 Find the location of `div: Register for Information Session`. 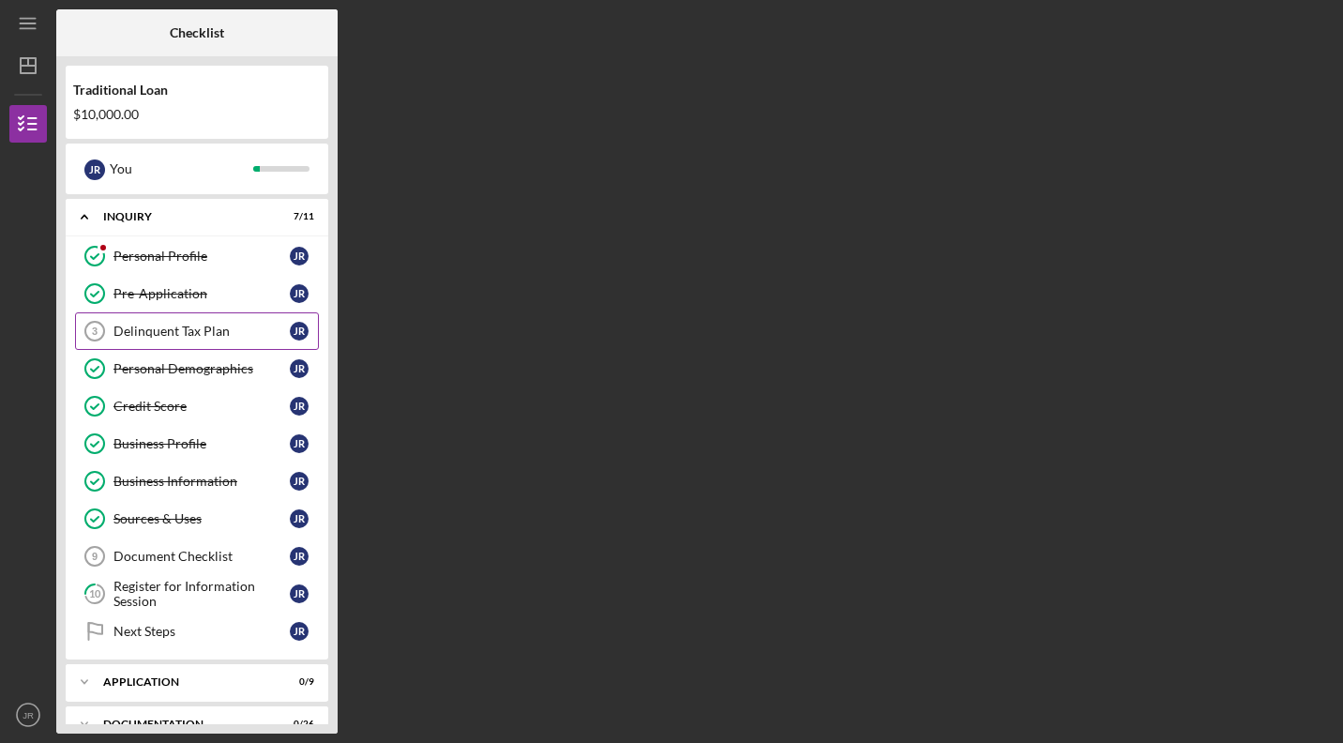

div: Register for Information Session is located at coordinates (202, 594).